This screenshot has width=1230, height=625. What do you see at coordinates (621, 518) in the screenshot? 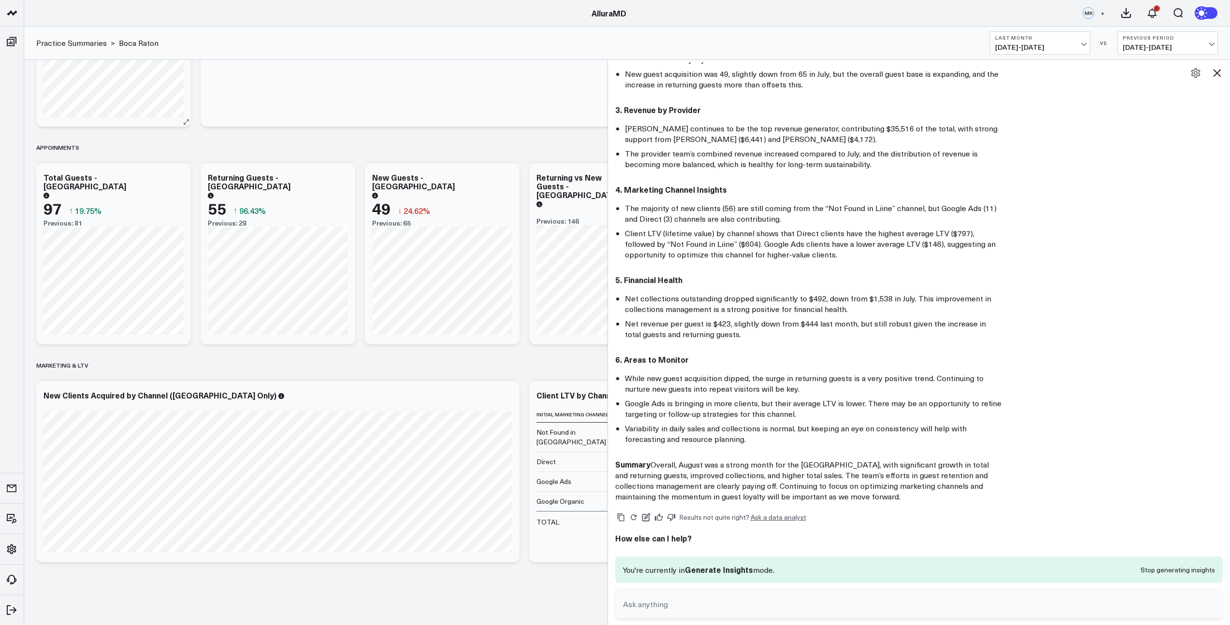
I see `button: Copy` at bounding box center [621, 518].